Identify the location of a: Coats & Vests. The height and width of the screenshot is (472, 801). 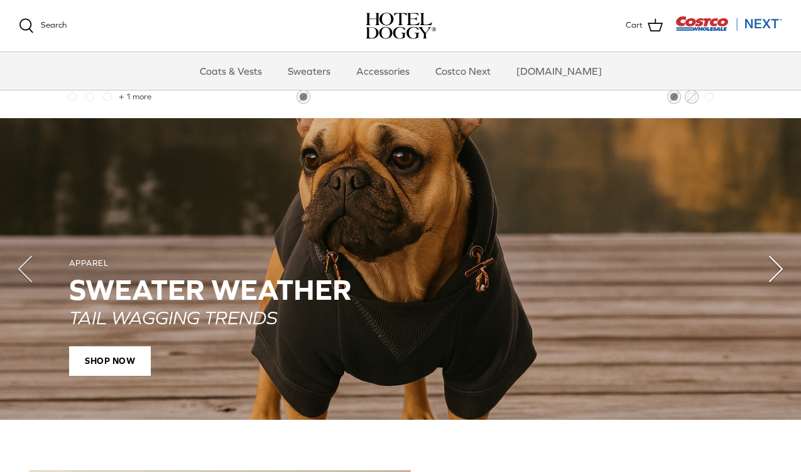
(231, 71).